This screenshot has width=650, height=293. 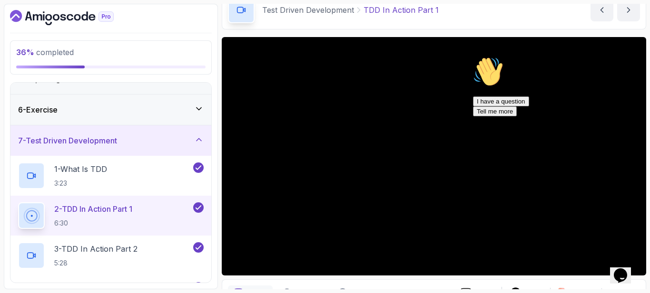 What do you see at coordinates (96, 249) in the screenshot?
I see `p: 3 - TDD In Action Part 2` at bounding box center [96, 249].